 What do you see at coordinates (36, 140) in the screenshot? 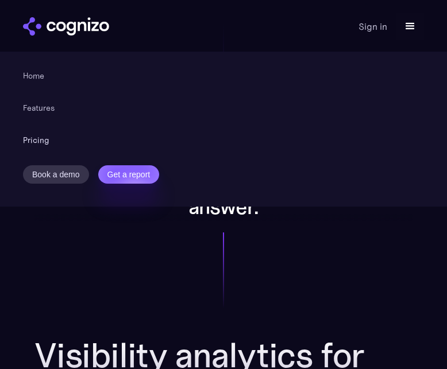
I see `a: Pricing` at bounding box center [36, 140].